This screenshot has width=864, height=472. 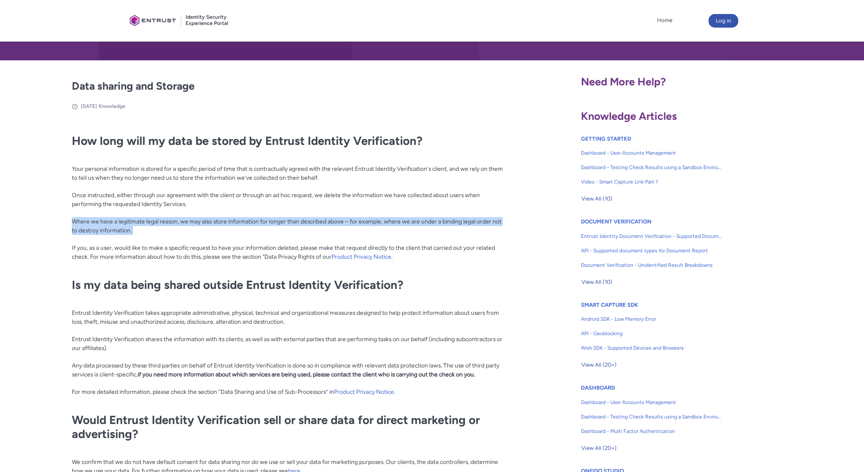 What do you see at coordinates (288, 285) in the screenshot?
I see `h1: Is my data being shared outside Entrust Identity Verification?` at bounding box center [288, 285].